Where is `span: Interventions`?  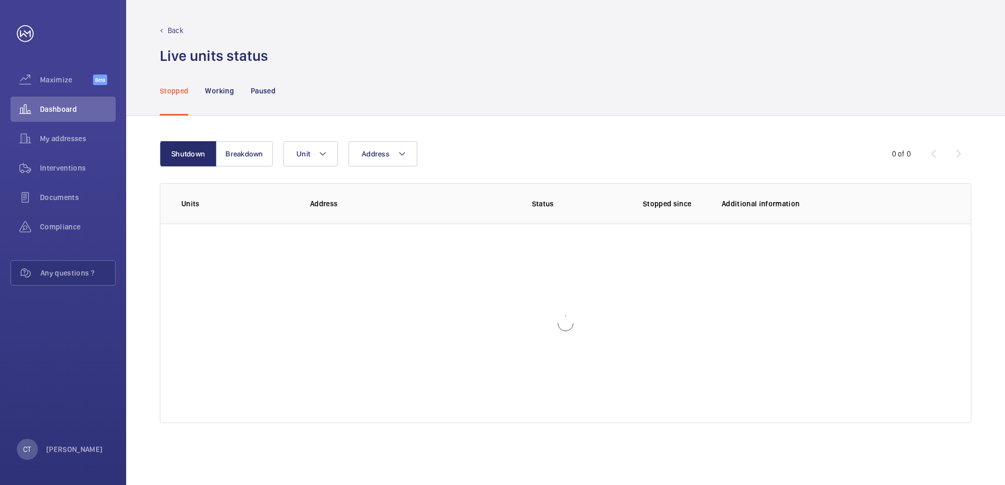
span: Interventions is located at coordinates (78, 168).